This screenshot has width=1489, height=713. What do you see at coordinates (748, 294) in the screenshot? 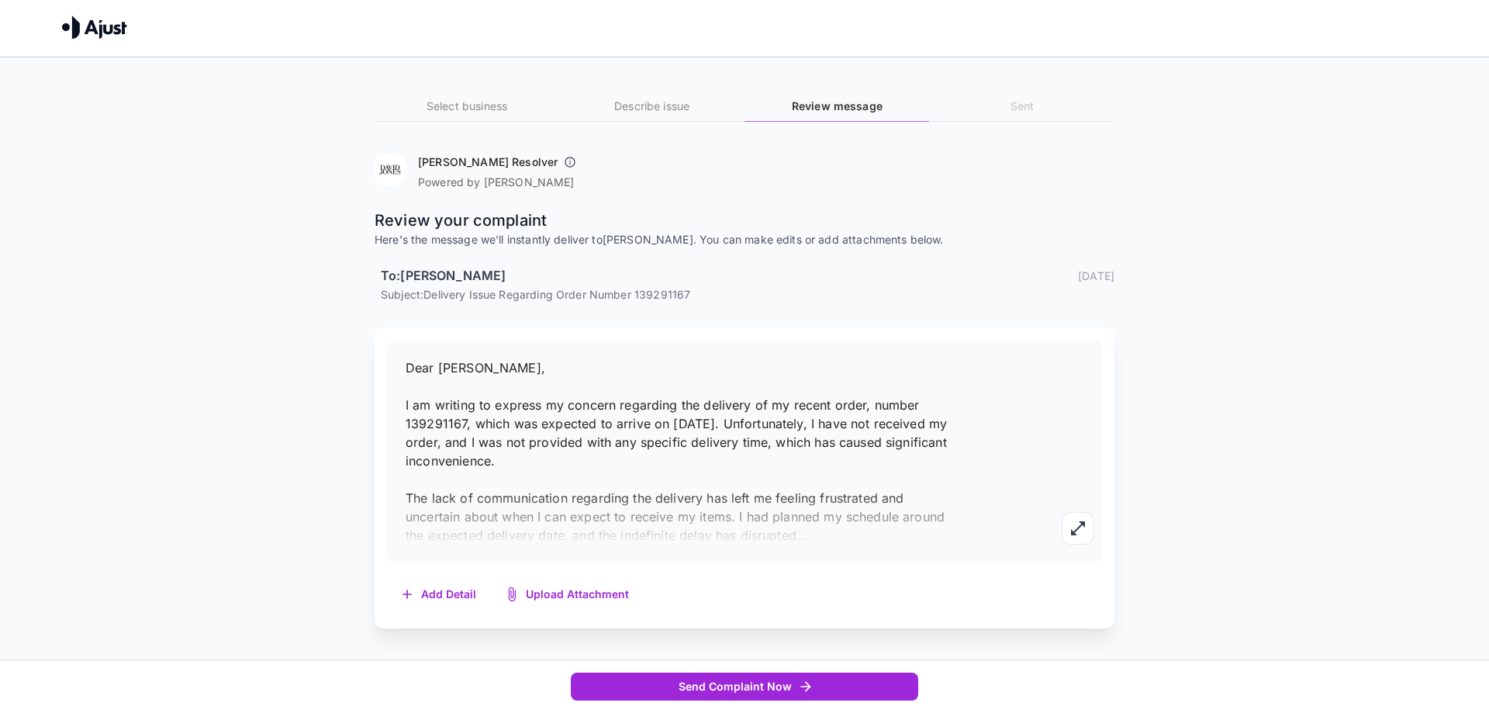
I see `p: Subject: Delivery Issue Regarding Order Number 139291167` at bounding box center [748, 294].